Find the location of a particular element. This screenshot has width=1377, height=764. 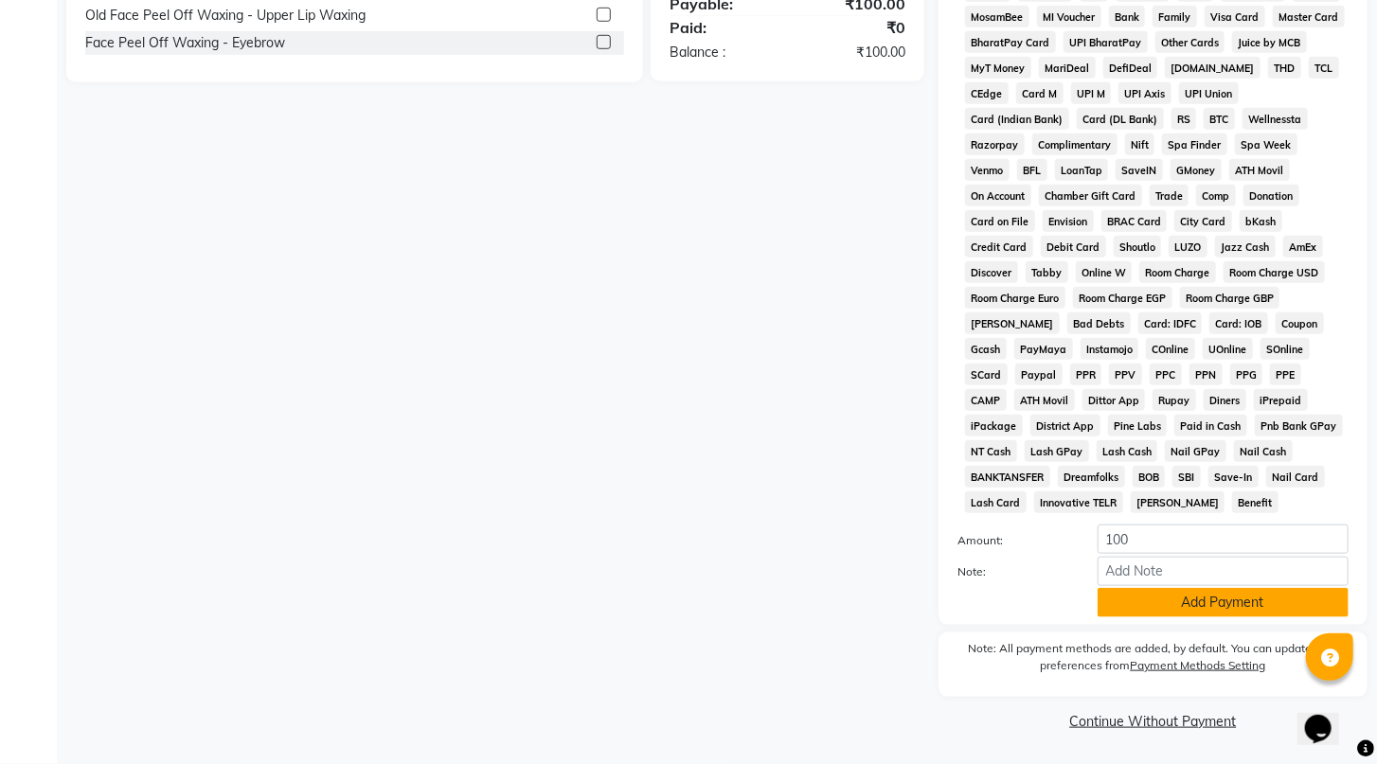

span: UPI Axis is located at coordinates (1145, 93).